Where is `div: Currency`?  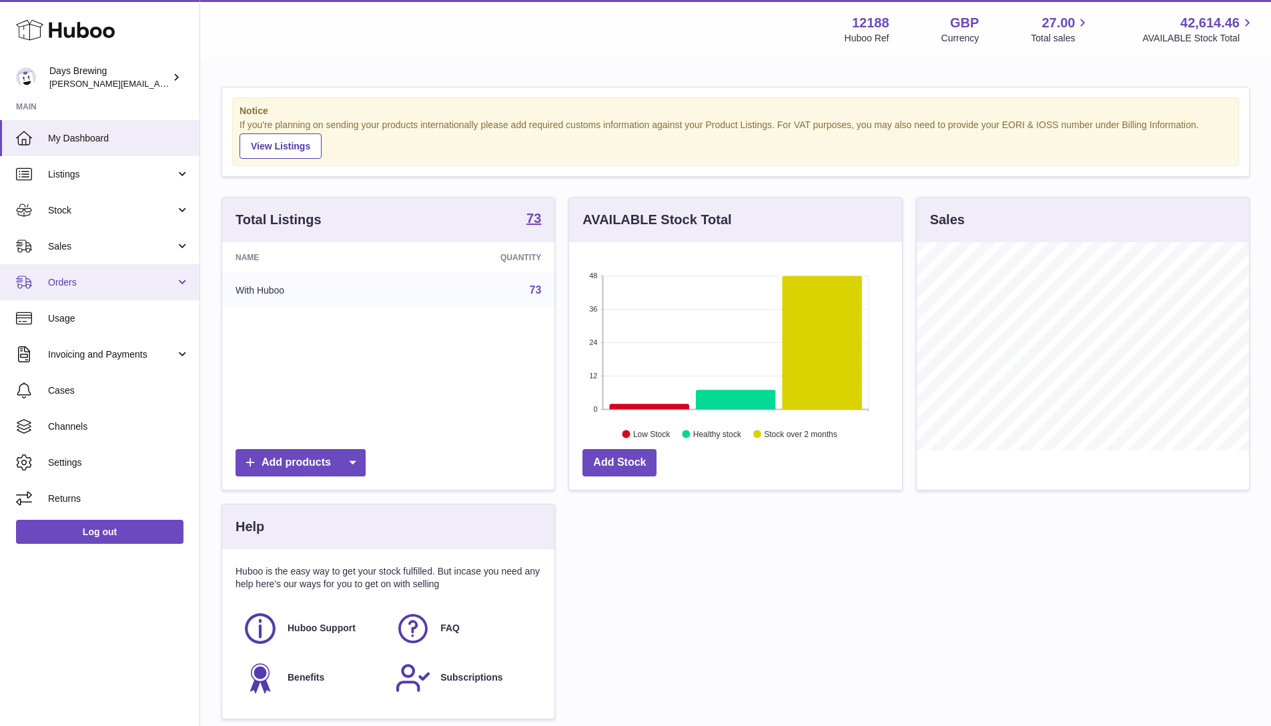
div: Currency is located at coordinates (960, 38).